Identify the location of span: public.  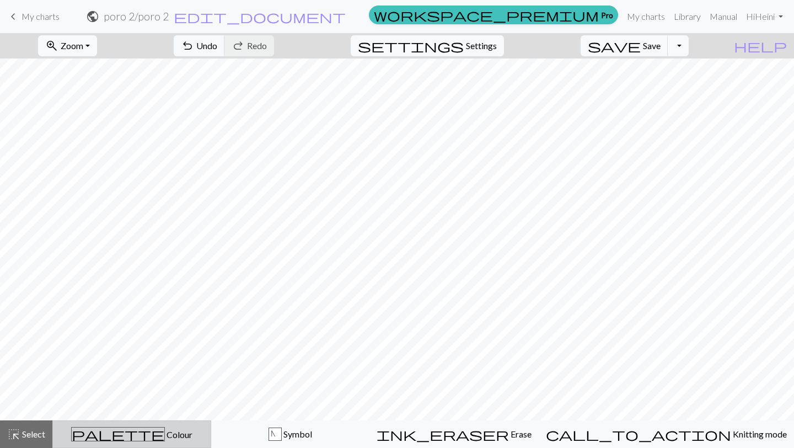
(93, 17).